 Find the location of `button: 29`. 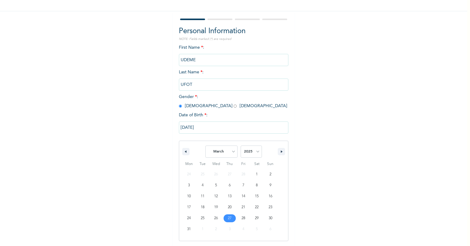

button: 29 is located at coordinates (257, 218).